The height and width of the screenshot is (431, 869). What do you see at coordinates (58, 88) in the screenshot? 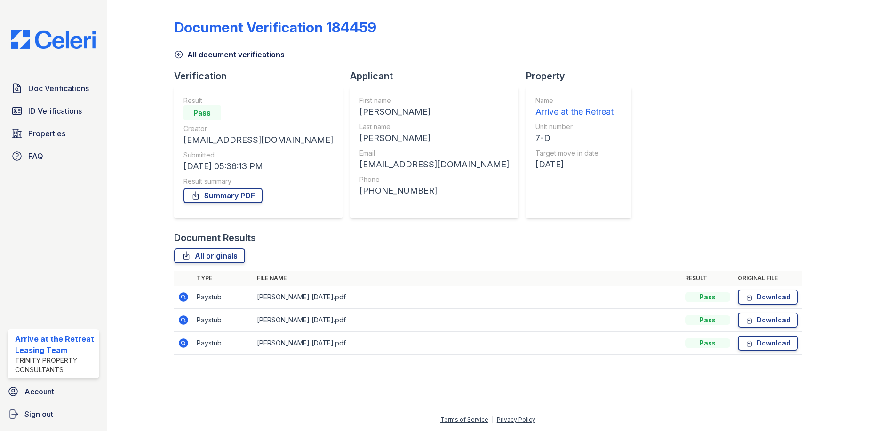
I see `span: Doc Verifications` at bounding box center [58, 88].